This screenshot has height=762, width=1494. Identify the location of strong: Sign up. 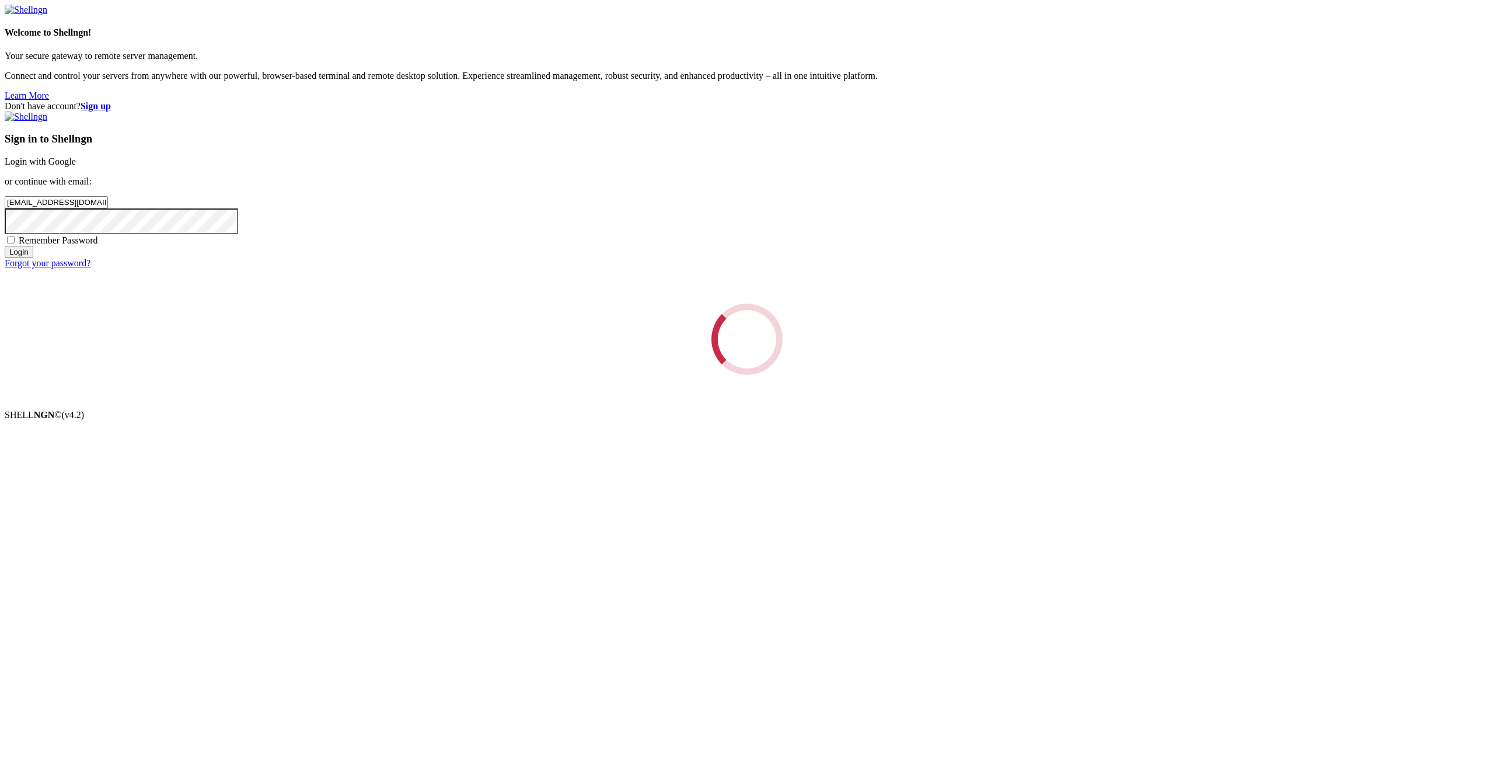
(96, 106).